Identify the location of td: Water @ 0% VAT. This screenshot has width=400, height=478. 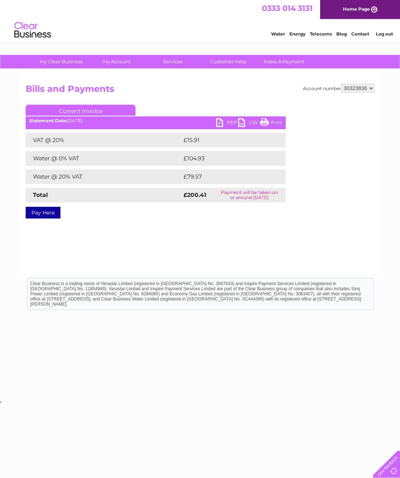
(104, 159).